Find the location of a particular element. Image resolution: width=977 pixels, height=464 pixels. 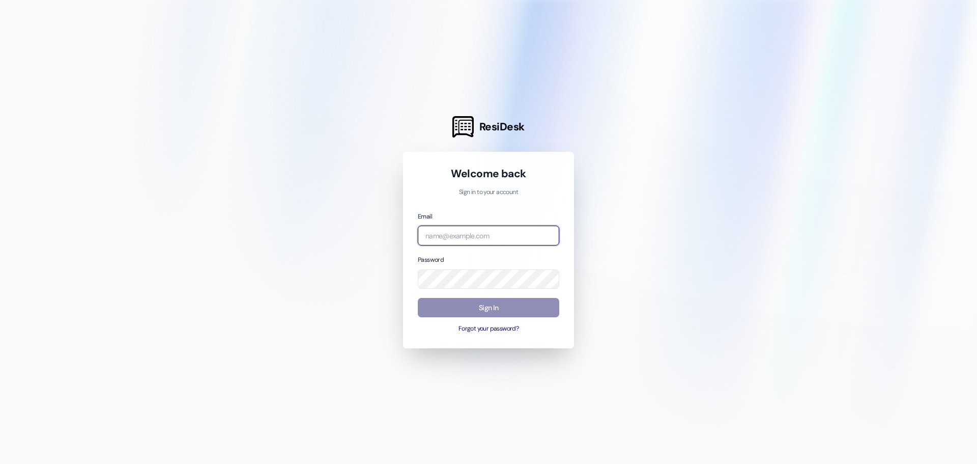

img: ResiDesk Logo is located at coordinates (463, 127).